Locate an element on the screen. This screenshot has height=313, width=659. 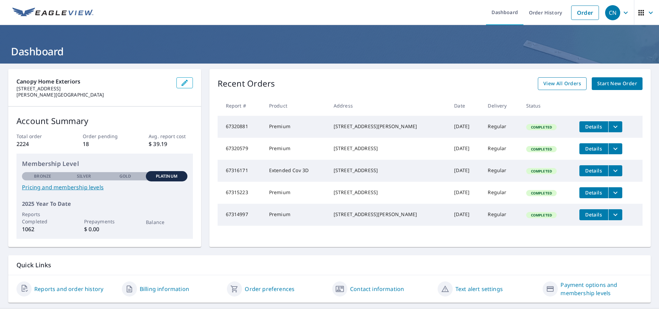
p: 1062 is located at coordinates (43, 229).